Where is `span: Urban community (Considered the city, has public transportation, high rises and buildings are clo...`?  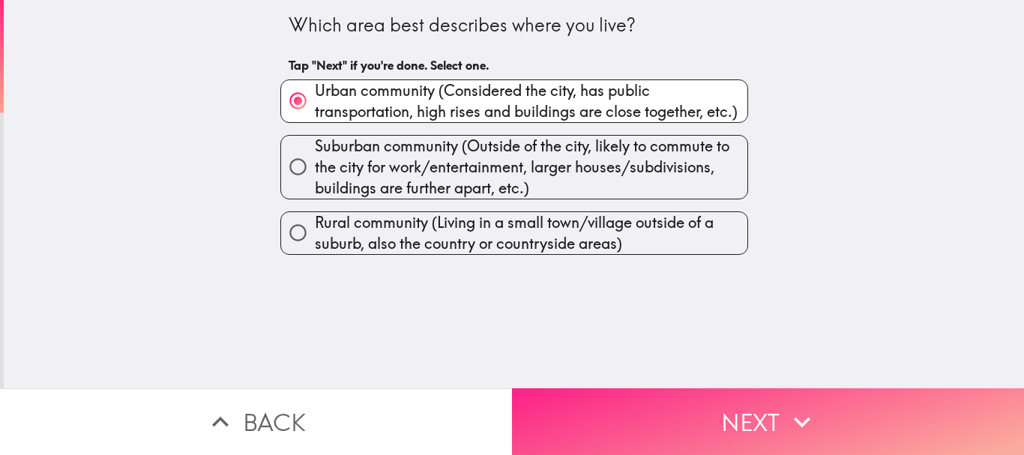 span: Urban community (Considered the city, has public transportation, high rises and buildings are clo... is located at coordinates (531, 101).